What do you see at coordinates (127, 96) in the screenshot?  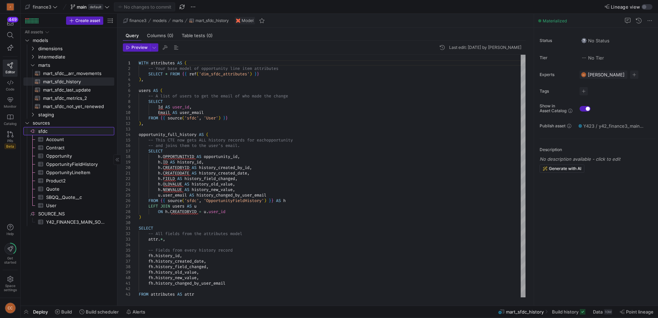 I see `div: 7` at bounding box center [127, 96].